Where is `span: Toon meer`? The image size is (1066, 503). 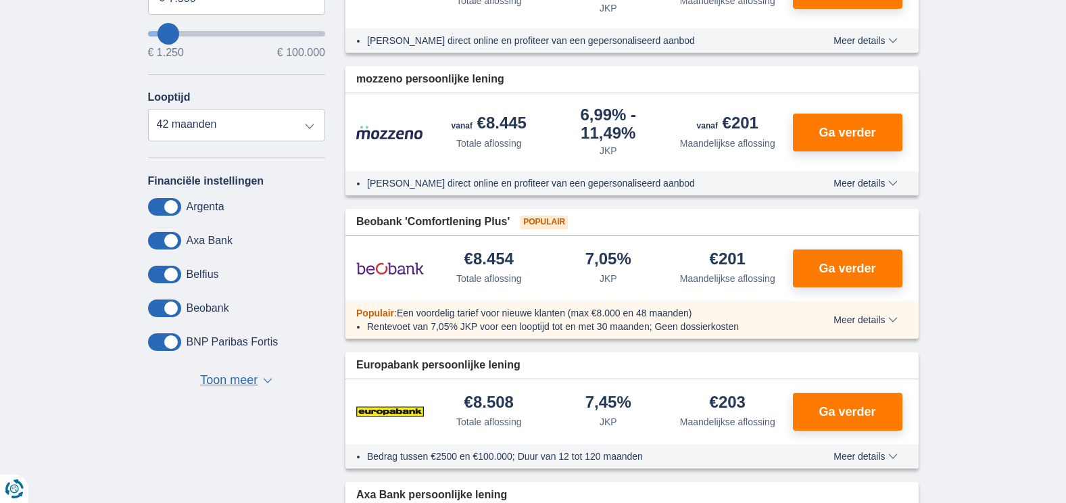 span: Toon meer is located at coordinates (228, 381).